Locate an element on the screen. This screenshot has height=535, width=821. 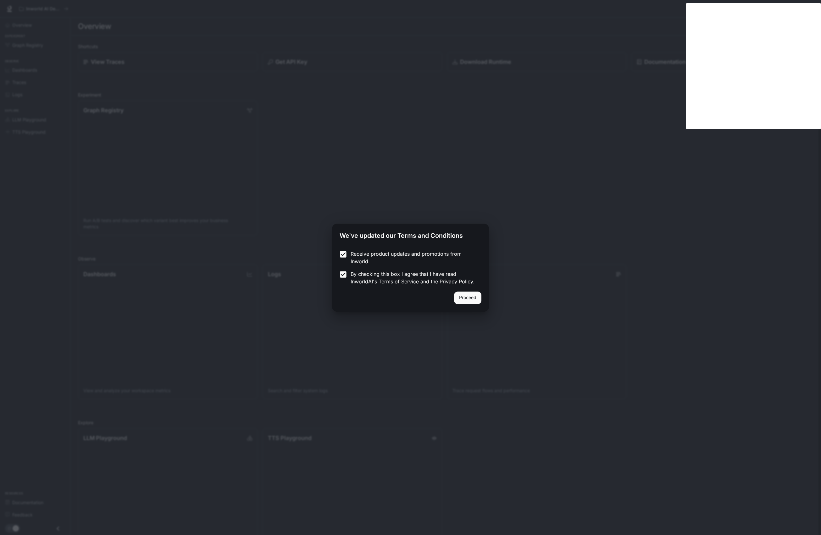
a: Terms of Service is located at coordinates (399, 282).